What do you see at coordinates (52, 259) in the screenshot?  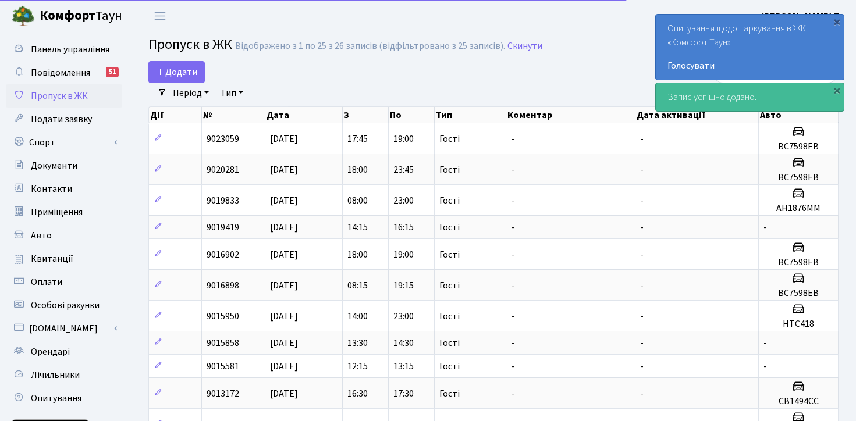 I see `span: Квитанції` at bounding box center [52, 259].